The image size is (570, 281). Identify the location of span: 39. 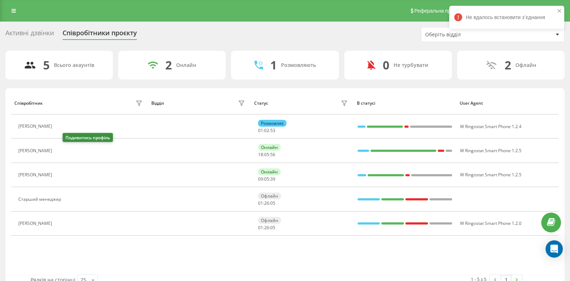
(273, 179).